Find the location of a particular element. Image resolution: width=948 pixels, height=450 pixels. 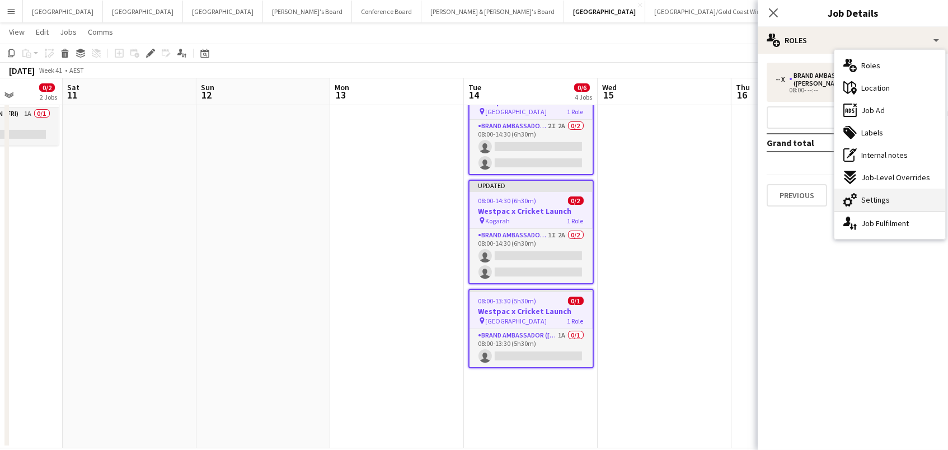

div: 08:00- --:-- is located at coordinates (847, 90).